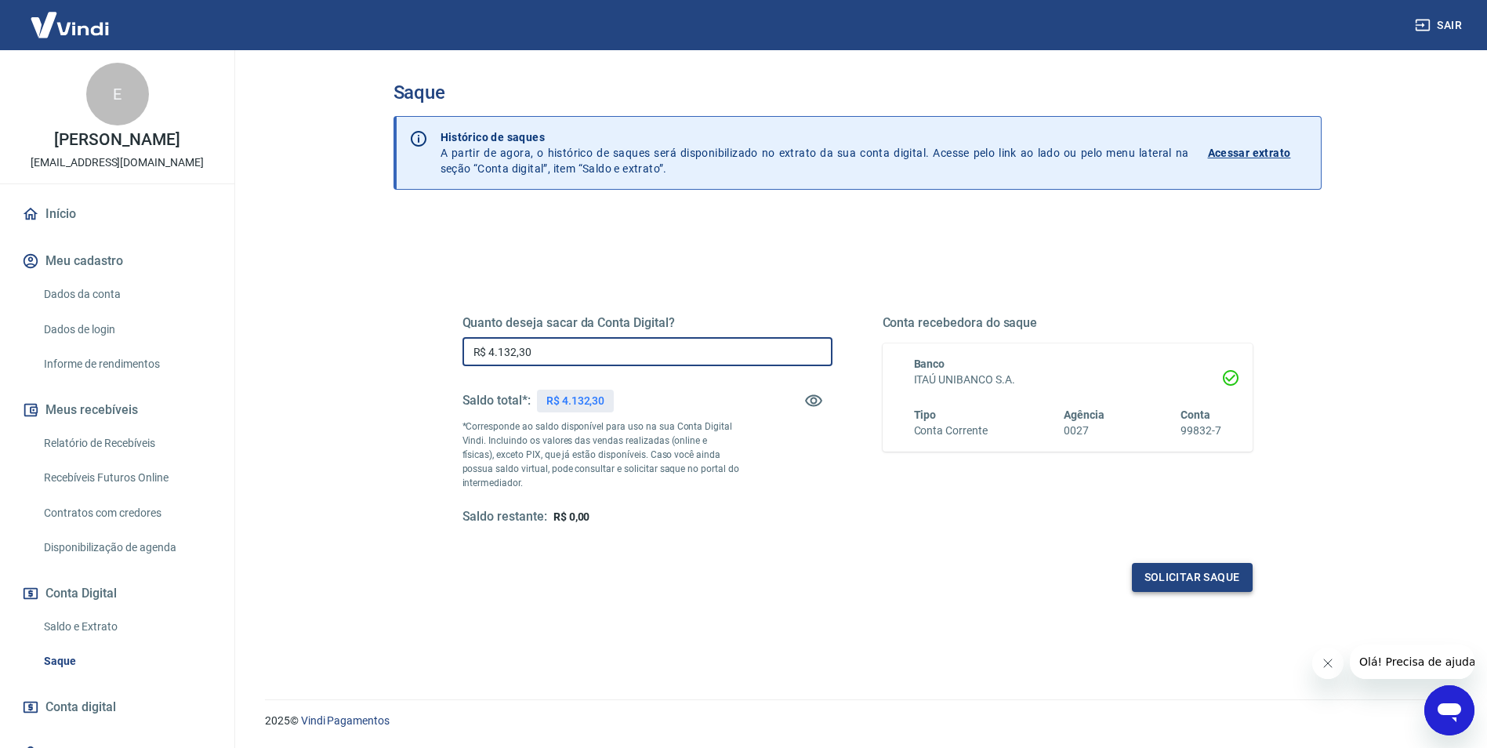  I want to click on p: R$ 4.132,30, so click(576, 401).